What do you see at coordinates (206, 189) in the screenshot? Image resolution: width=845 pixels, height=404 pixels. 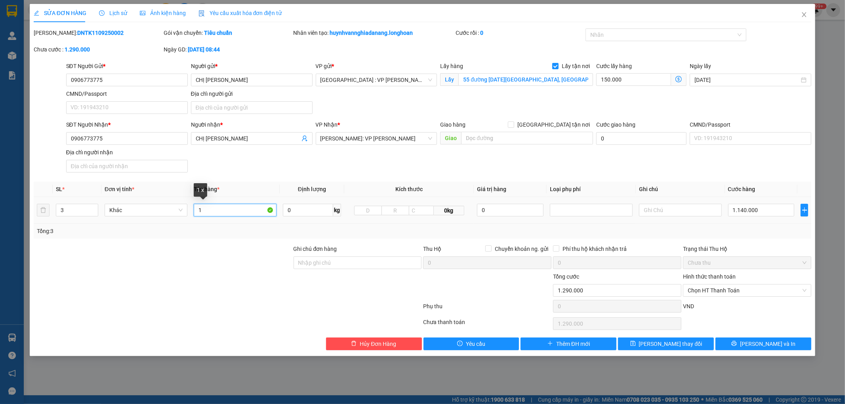 I see `span: Tên hàng` at bounding box center [206, 189].